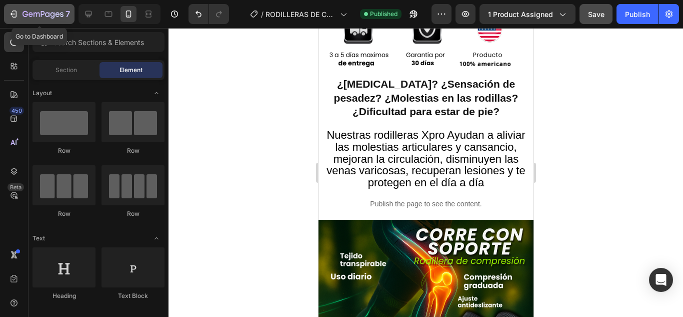 This screenshot has width=683, height=317. Describe the element at coordinates (521, 14) in the screenshot. I see `span: 1 product assigned` at that location.